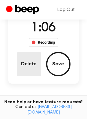 This screenshot has height=119, width=87. I want to click on a: Log Out, so click(66, 10).